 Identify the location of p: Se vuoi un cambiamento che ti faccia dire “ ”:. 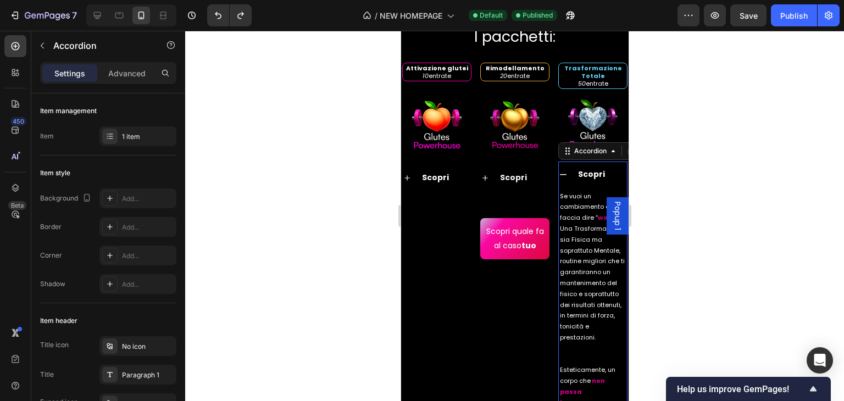
(192, 176).